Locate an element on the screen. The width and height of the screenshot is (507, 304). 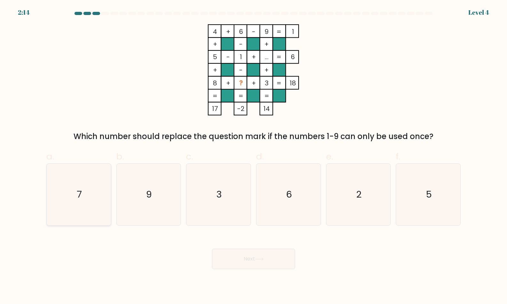
span: f. is located at coordinates (398, 156).